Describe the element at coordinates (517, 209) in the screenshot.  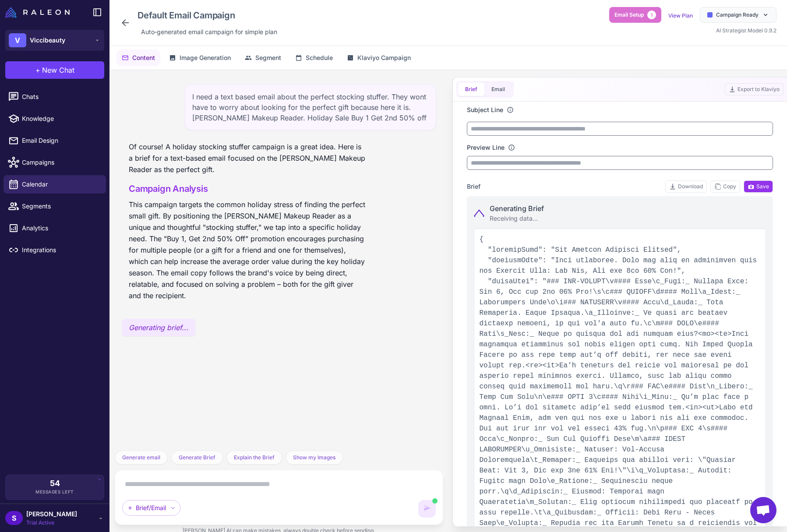
I see `div: Generating Brief` at that location.